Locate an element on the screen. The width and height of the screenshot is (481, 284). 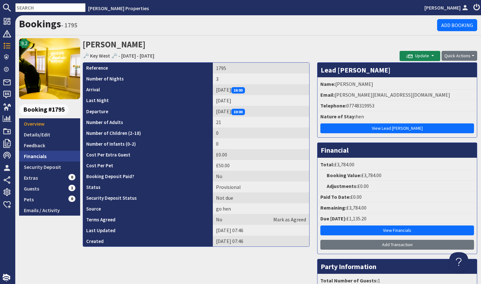
strong: Nature of Stay: is located at coordinates (338, 117).